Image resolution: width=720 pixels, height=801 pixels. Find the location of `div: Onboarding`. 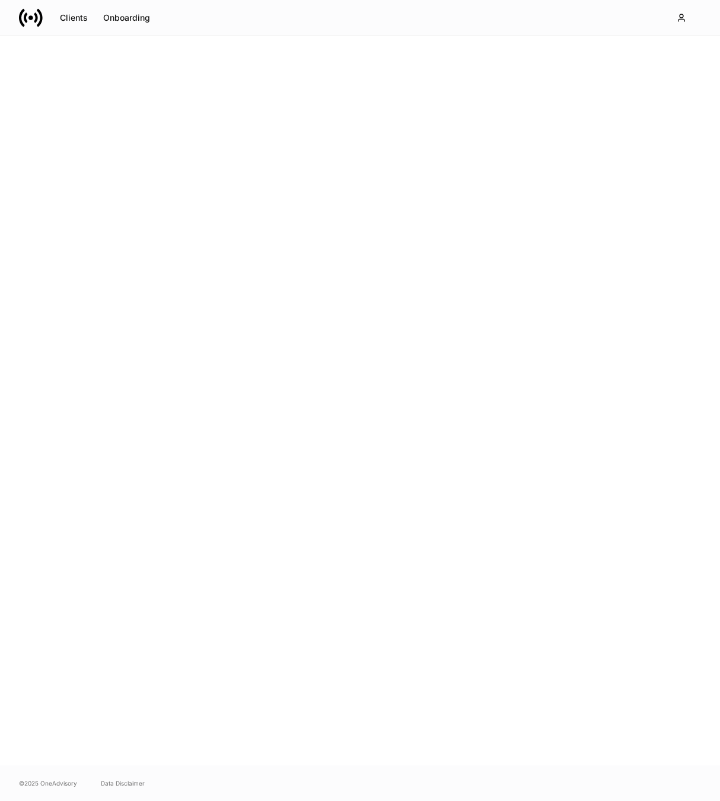

div: Onboarding is located at coordinates (126, 18).